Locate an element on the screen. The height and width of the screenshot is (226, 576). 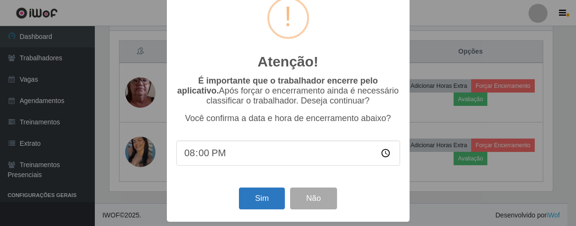
h2: Atenção! is located at coordinates (288, 62).